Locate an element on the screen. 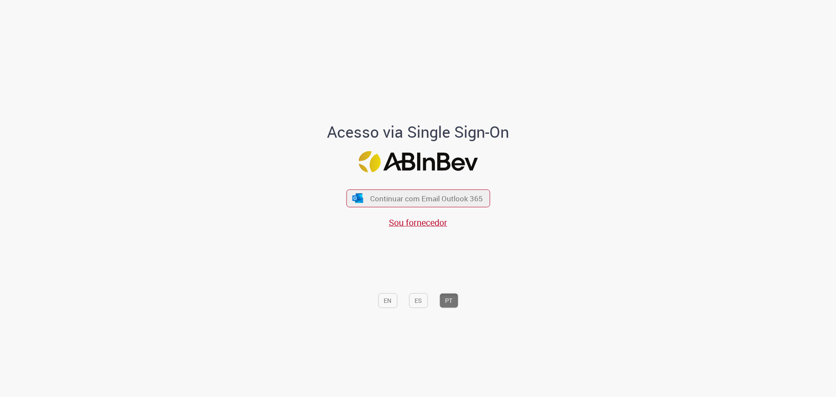 Image resolution: width=836 pixels, height=397 pixels. span: Sou fornecedor is located at coordinates (418, 222).